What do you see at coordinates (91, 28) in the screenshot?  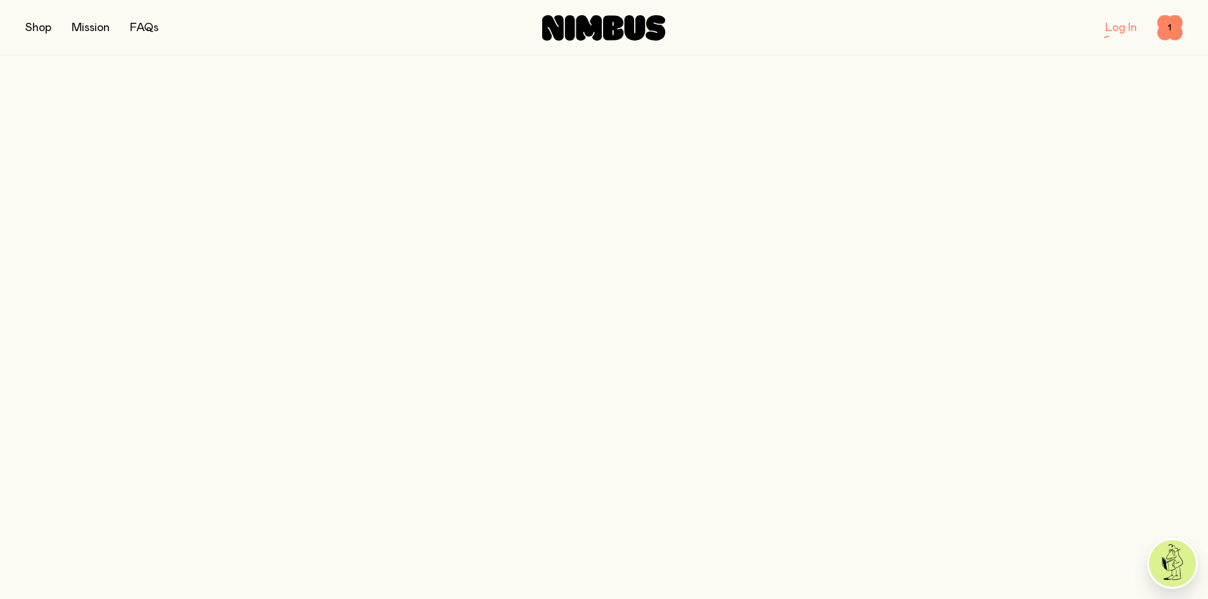 I see `a: Mission` at bounding box center [91, 28].